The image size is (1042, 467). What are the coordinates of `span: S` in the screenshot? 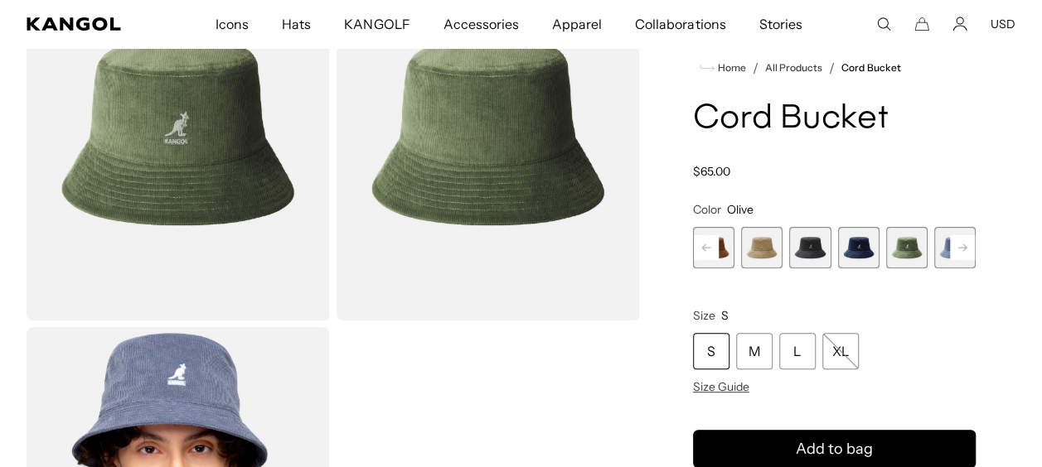 It's located at (724, 317).